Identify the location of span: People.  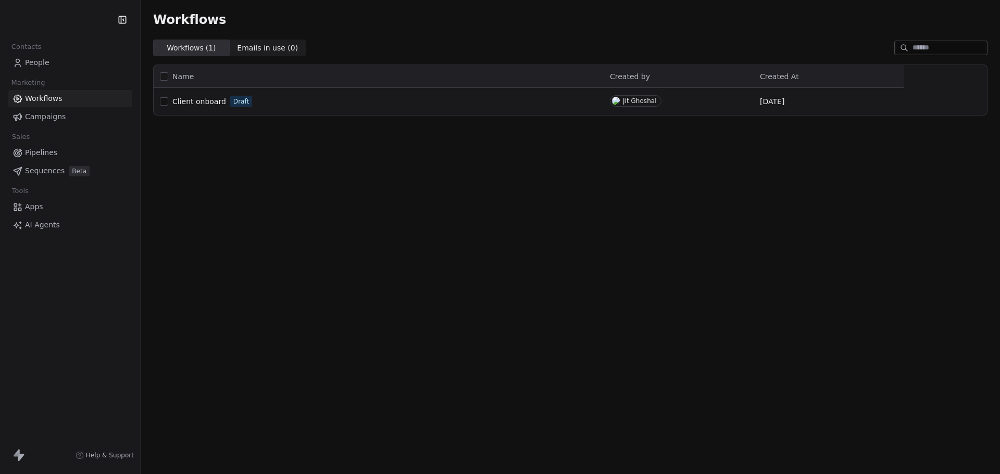
(37, 62).